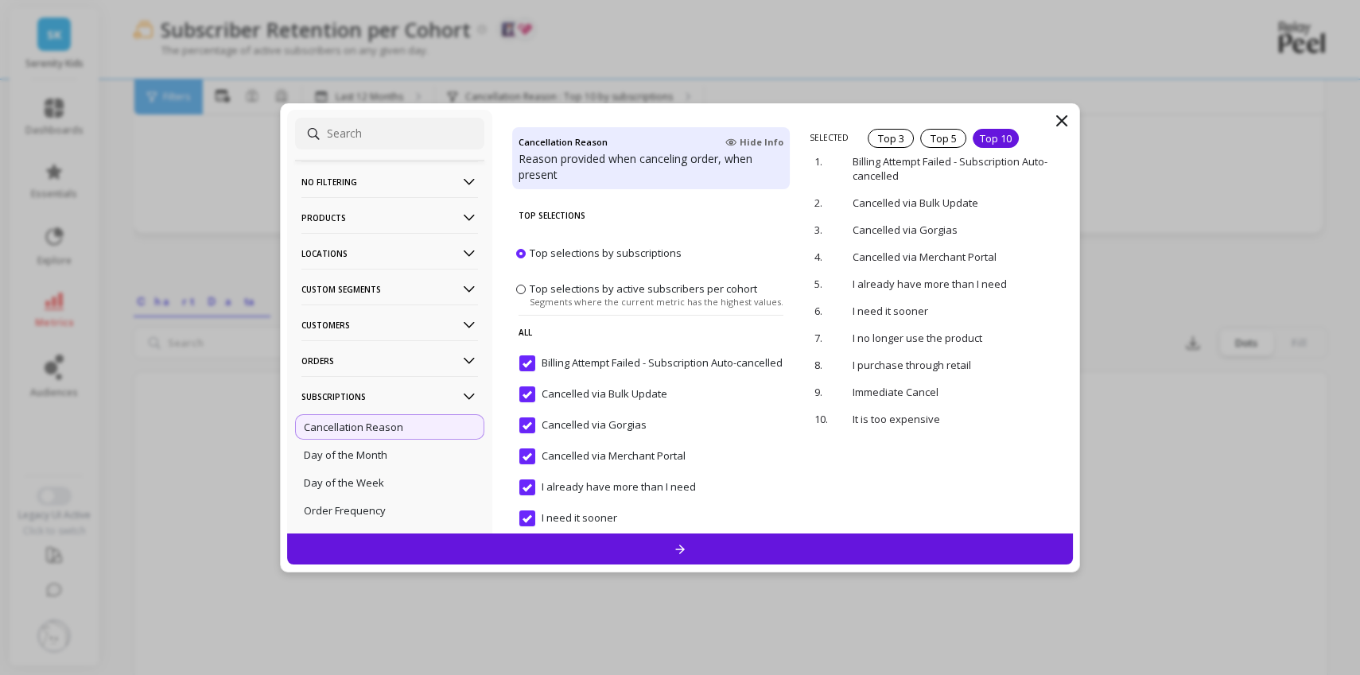  Describe the element at coordinates (345, 455) in the screenshot. I see `p: Day of the Month` at that location.